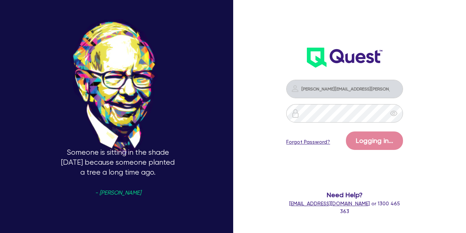 The image size is (466, 233). Describe the element at coordinates (345, 58) in the screenshot. I see `img: wH2k97JdezQIQAAAABJRU5ErkJggg==` at that location.